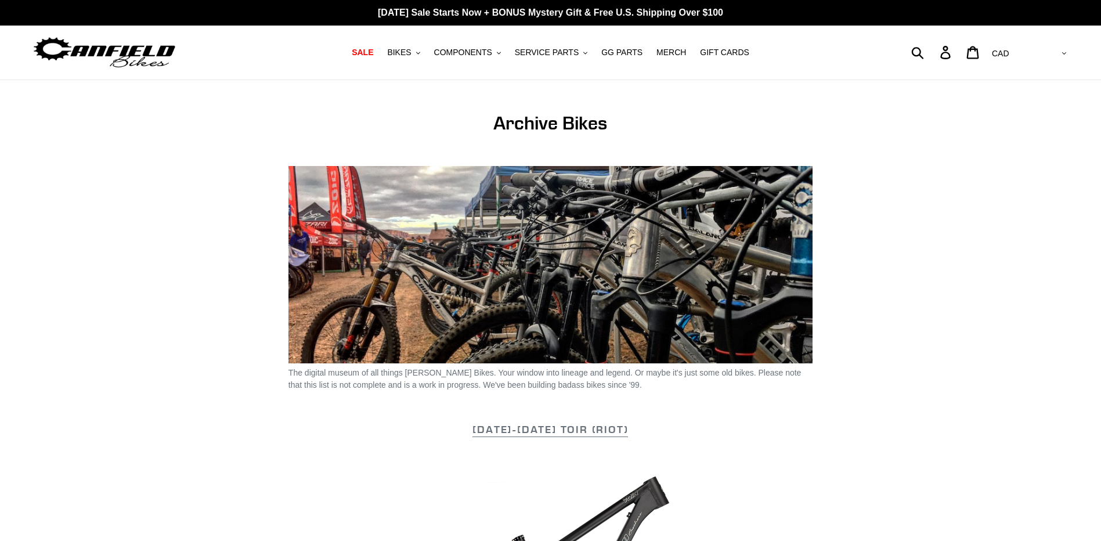  Describe the element at coordinates (621, 52) in the screenshot. I see `span: GG PARTS` at that location.